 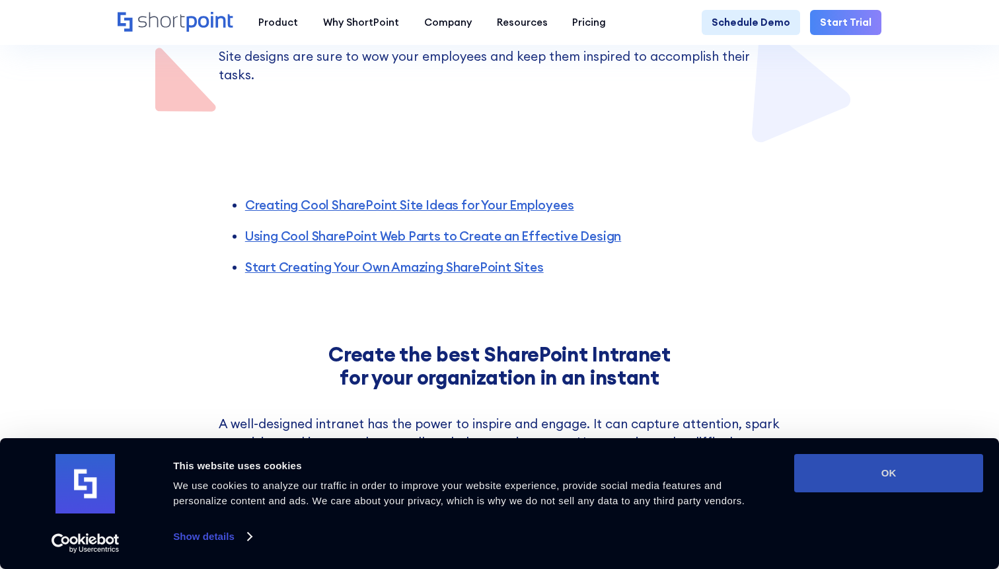 What do you see at coordinates (278, 22) in the screenshot?
I see `div: Product` at bounding box center [278, 22].